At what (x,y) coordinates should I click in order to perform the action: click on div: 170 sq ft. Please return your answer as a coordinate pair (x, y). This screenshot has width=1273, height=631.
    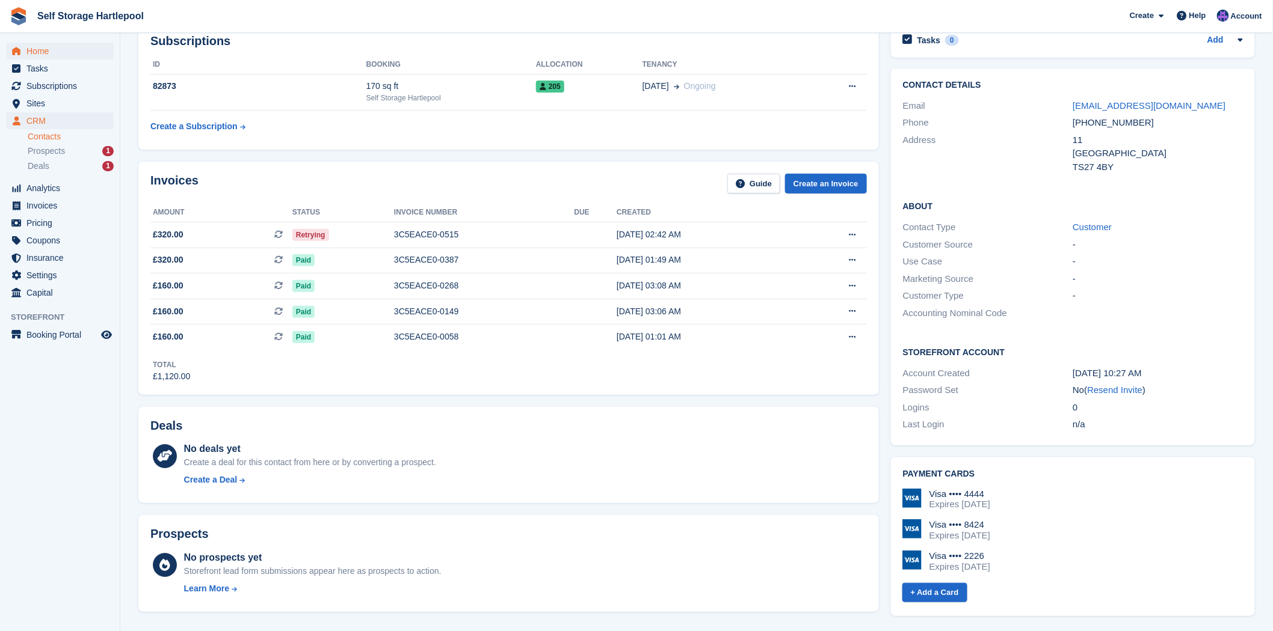
    Looking at the image, I should click on (451, 86).